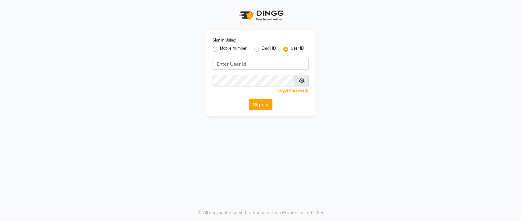  What do you see at coordinates (261, 15) in the screenshot?
I see `img: logo1.svg` at bounding box center [261, 15].